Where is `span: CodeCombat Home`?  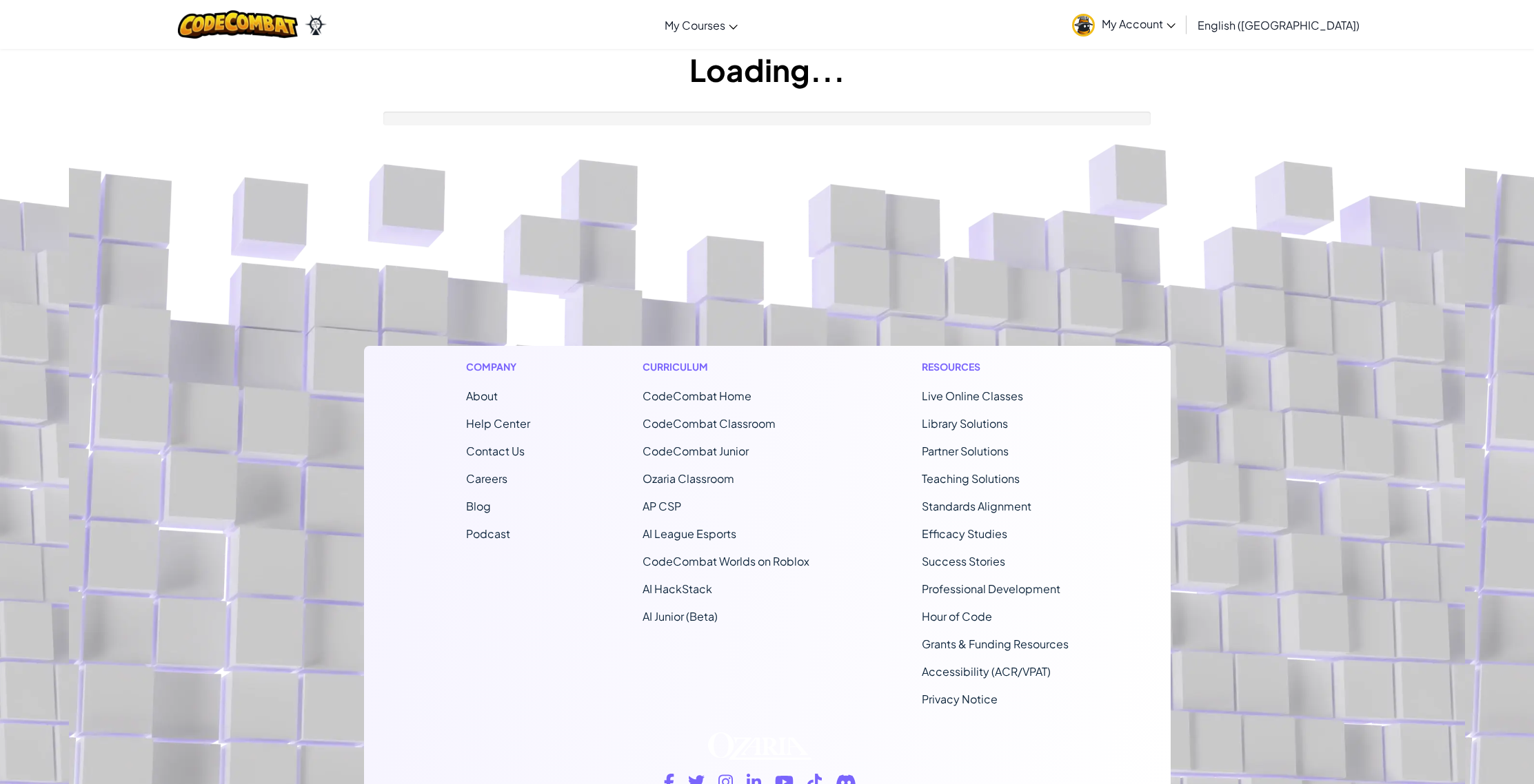 span: CodeCombat Home is located at coordinates (697, 395).